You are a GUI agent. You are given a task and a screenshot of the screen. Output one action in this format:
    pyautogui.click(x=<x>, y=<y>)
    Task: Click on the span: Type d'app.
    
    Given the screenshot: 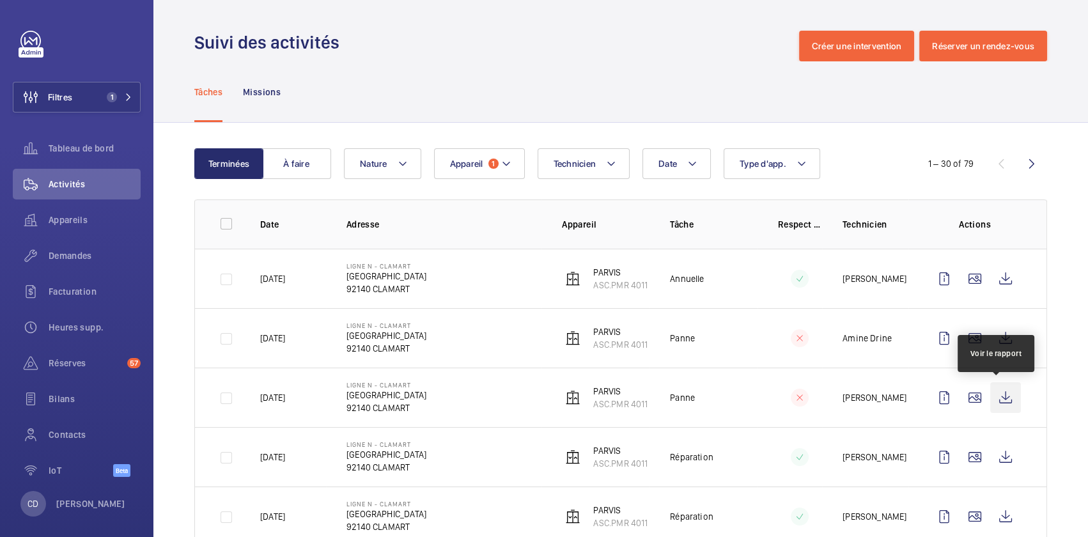 What is the action you would take?
    pyautogui.click(x=763, y=164)
    